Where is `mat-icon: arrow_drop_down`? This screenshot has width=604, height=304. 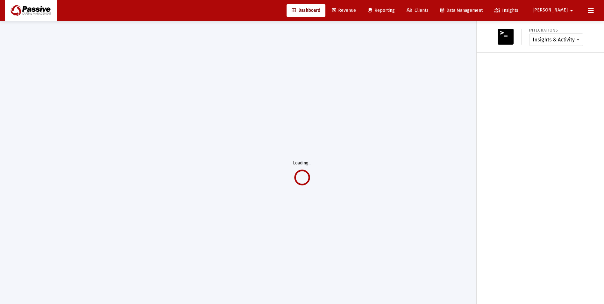
mat-icon: arrow_drop_down is located at coordinates (571, 10).